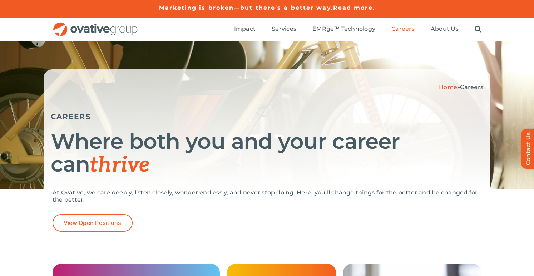 This screenshot has width=534, height=276. Describe the element at coordinates (267, 153) in the screenshot. I see `h1: Where both you and your career can` at that location.